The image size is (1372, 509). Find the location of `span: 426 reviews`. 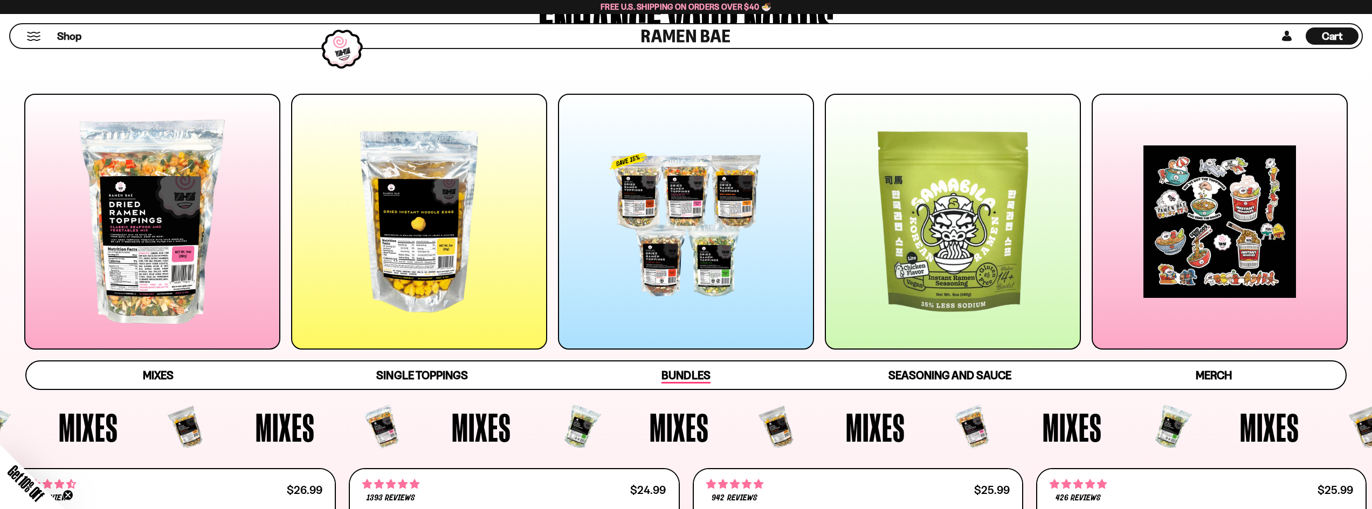

span: 426 reviews is located at coordinates (1078, 499).